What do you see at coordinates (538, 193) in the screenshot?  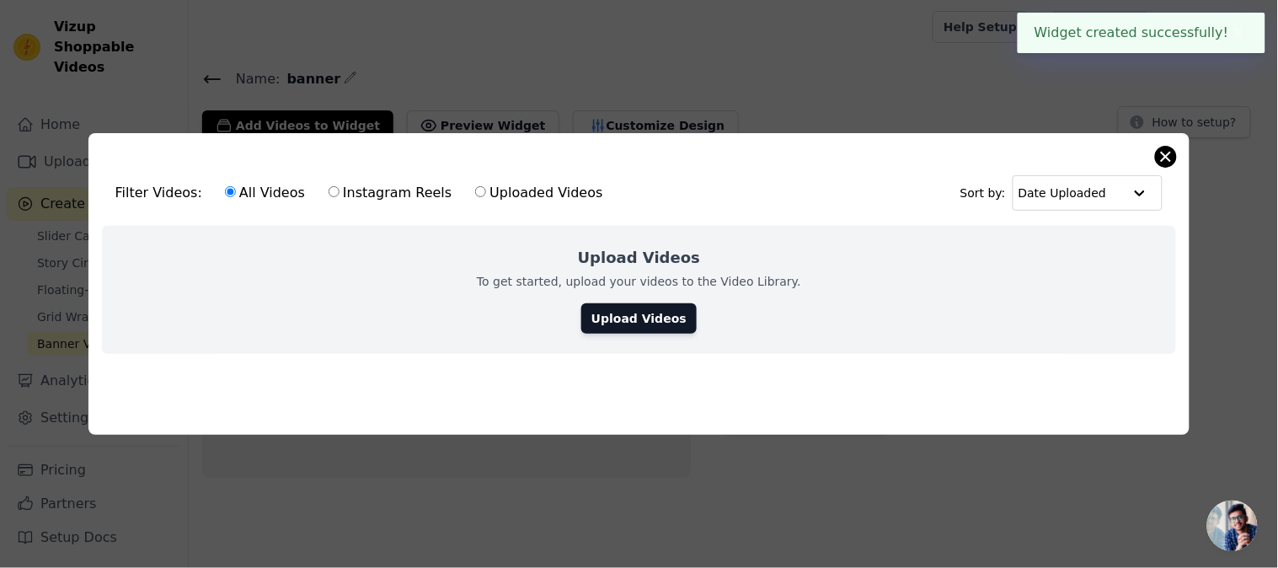 I see `label: Uploaded Videos` at bounding box center [538, 193].